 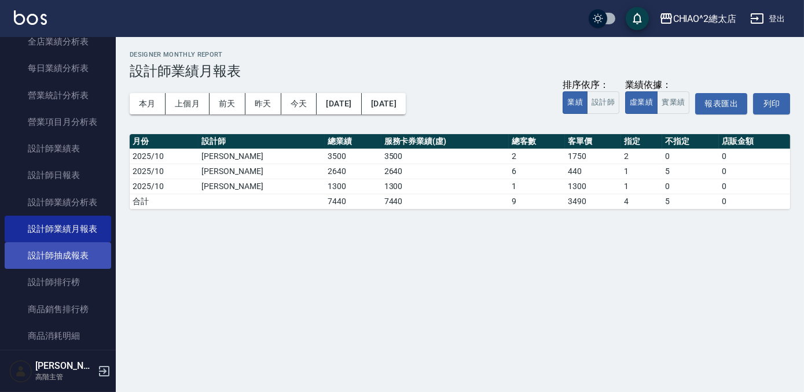 What do you see at coordinates (593, 156) in the screenshot?
I see `td: 1750` at bounding box center [593, 156].